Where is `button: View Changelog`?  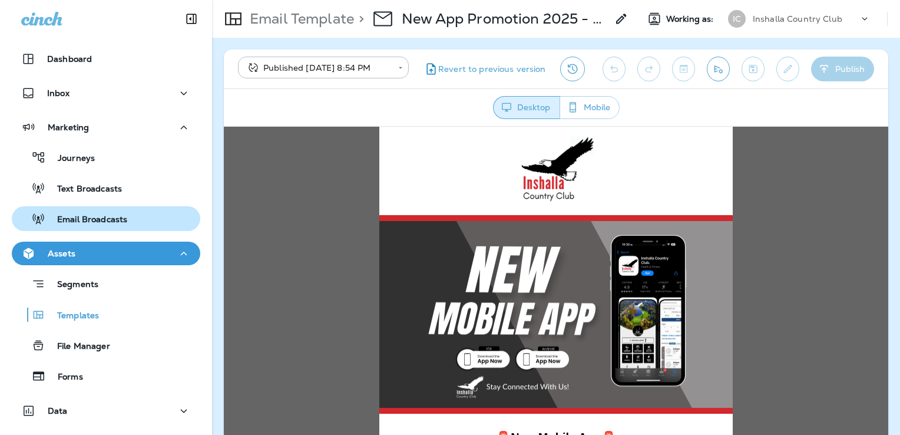 button: View Changelog is located at coordinates (572, 69).